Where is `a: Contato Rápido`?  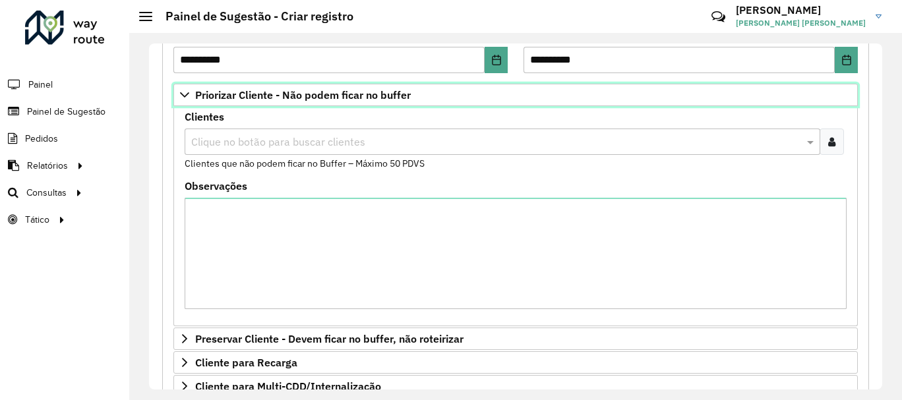 a: Contato Rápido is located at coordinates (718, 16).